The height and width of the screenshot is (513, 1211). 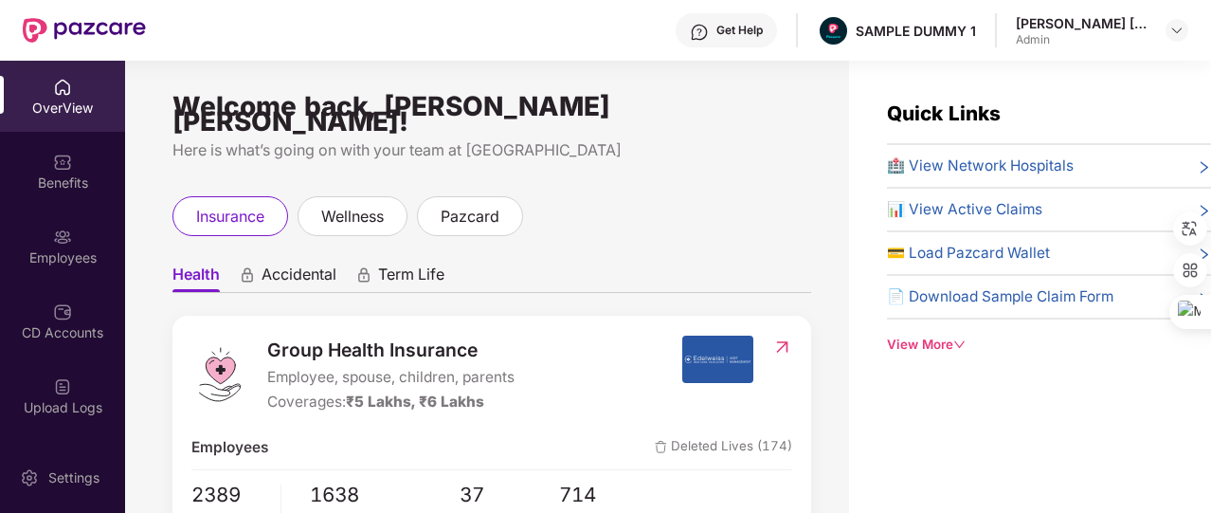 I want to click on div: Get Help, so click(x=739, y=30).